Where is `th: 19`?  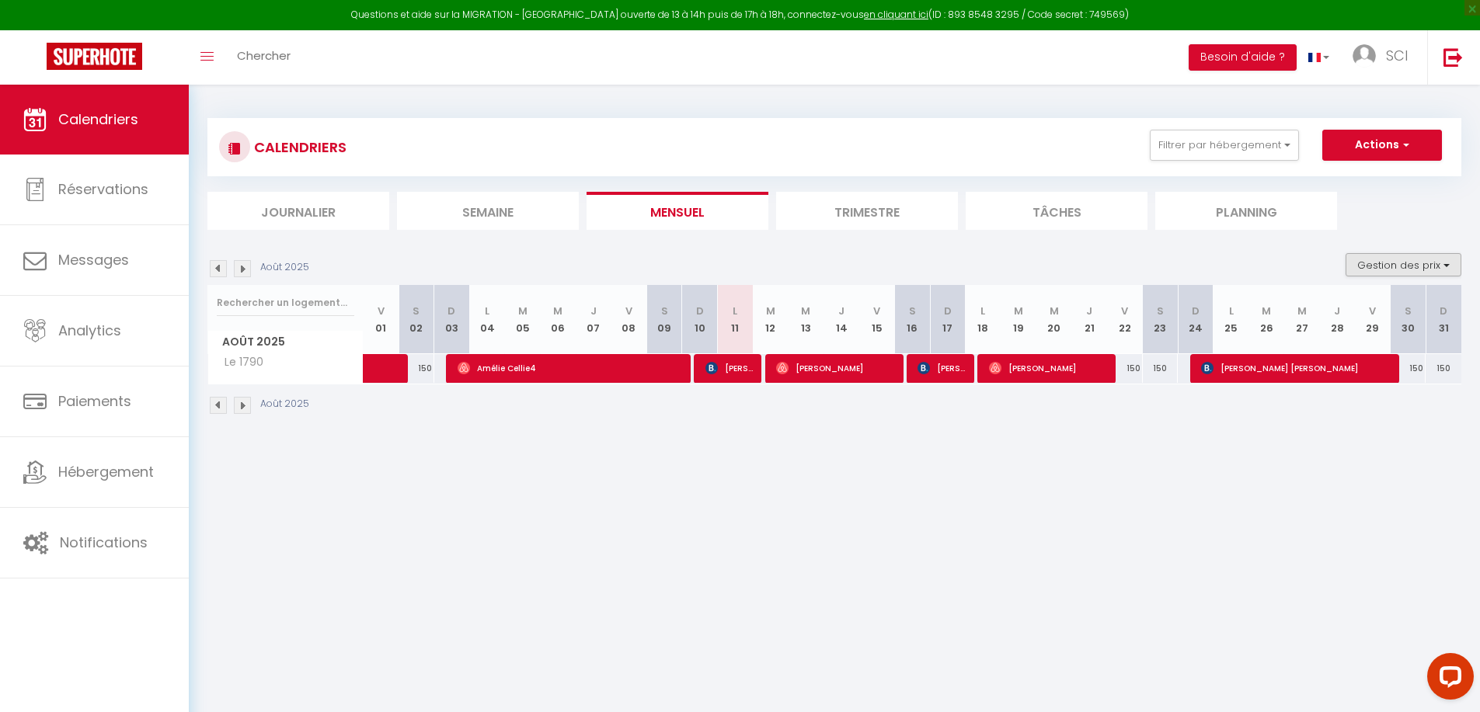 th: 19 is located at coordinates (1018, 319).